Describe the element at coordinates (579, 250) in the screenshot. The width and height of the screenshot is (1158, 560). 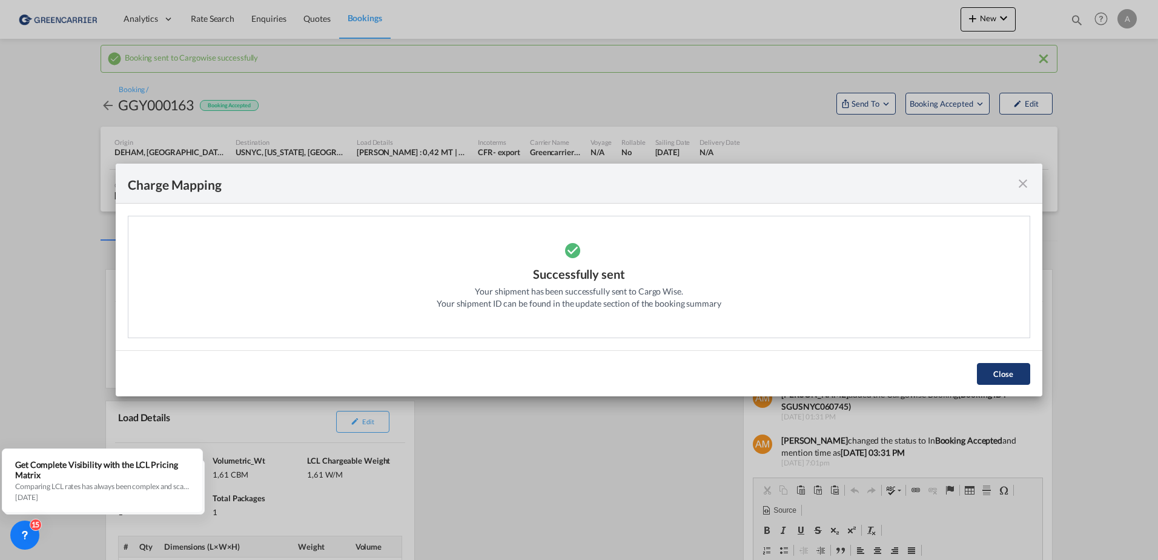
I see `md-icon: icon-checkbox-marked-circle` at that location.